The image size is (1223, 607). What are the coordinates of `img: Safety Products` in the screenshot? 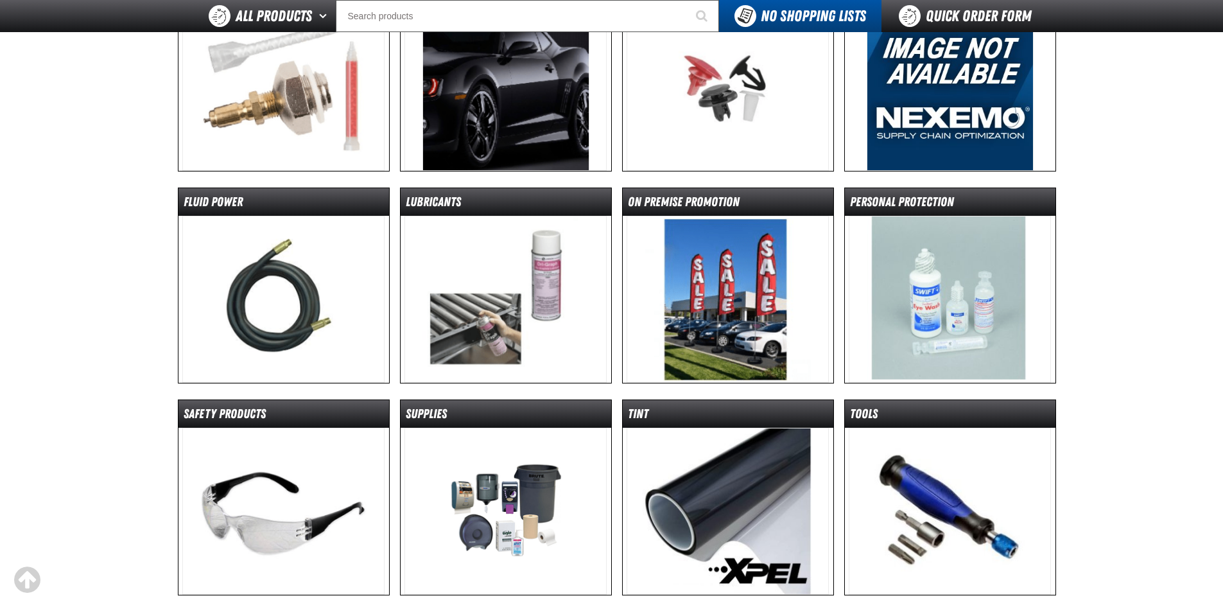 It's located at (283, 511).